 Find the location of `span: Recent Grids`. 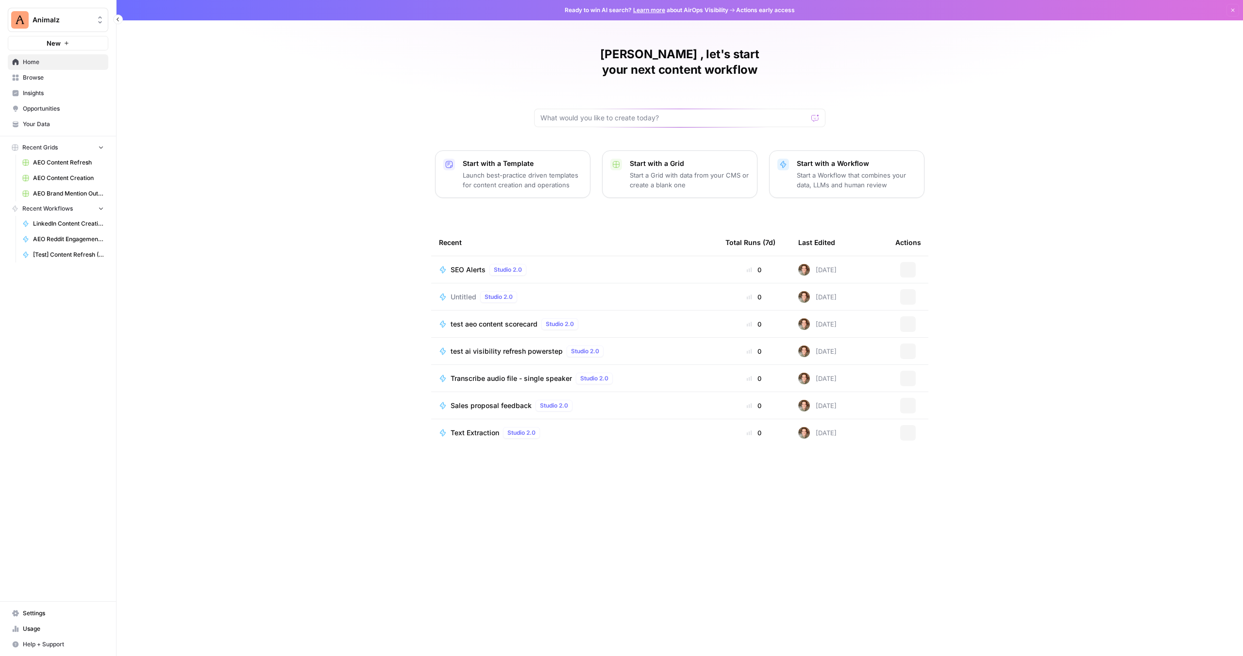

span: Recent Grids is located at coordinates (40, 148).